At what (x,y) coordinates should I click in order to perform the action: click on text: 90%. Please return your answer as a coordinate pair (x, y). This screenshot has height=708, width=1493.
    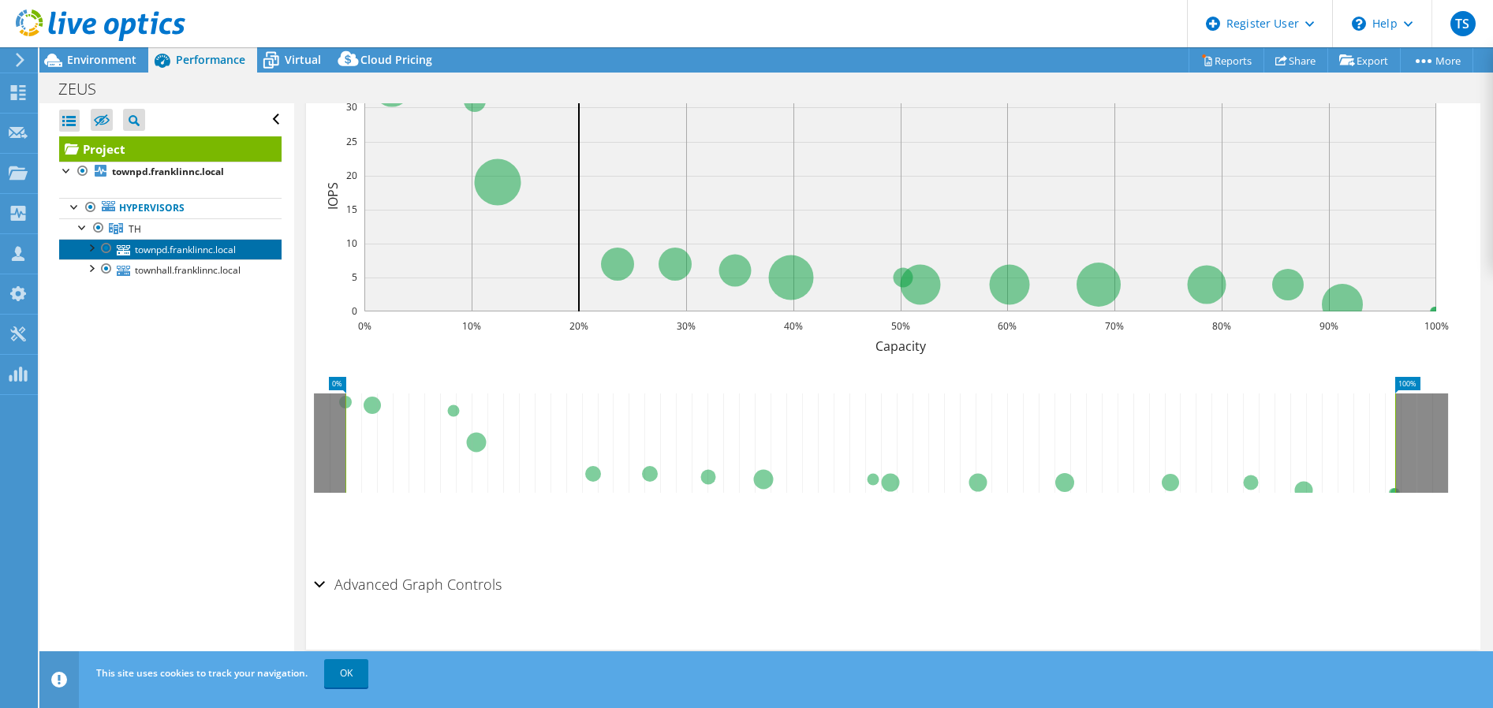
    Looking at the image, I should click on (1329, 326).